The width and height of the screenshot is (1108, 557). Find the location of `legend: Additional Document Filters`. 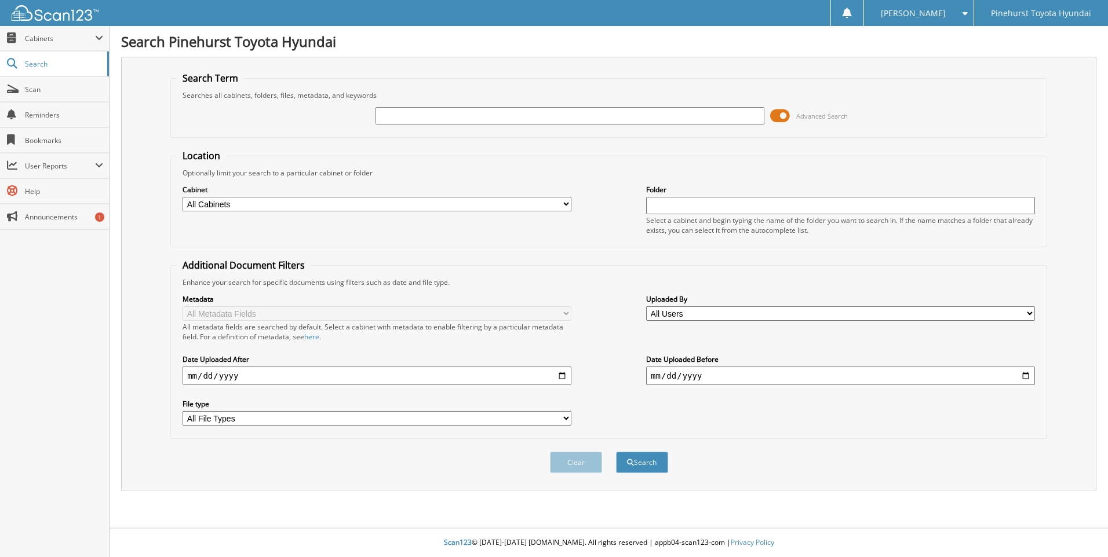

legend: Additional Document Filters is located at coordinates (243, 265).